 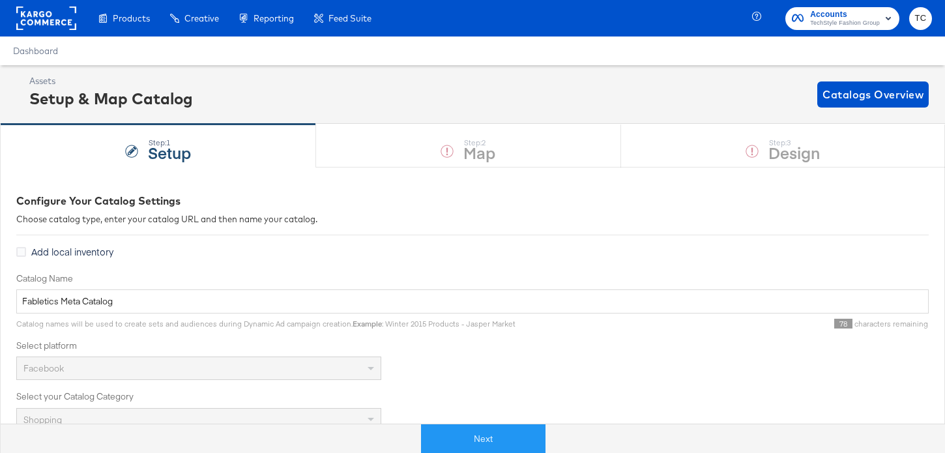 What do you see at coordinates (131, 18) in the screenshot?
I see `span: Products` at bounding box center [131, 18].